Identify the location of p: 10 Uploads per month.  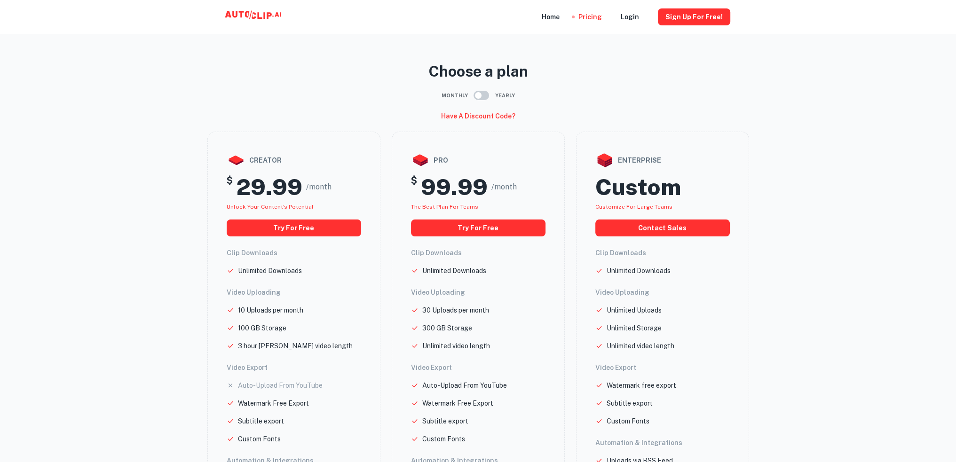
(270, 310).